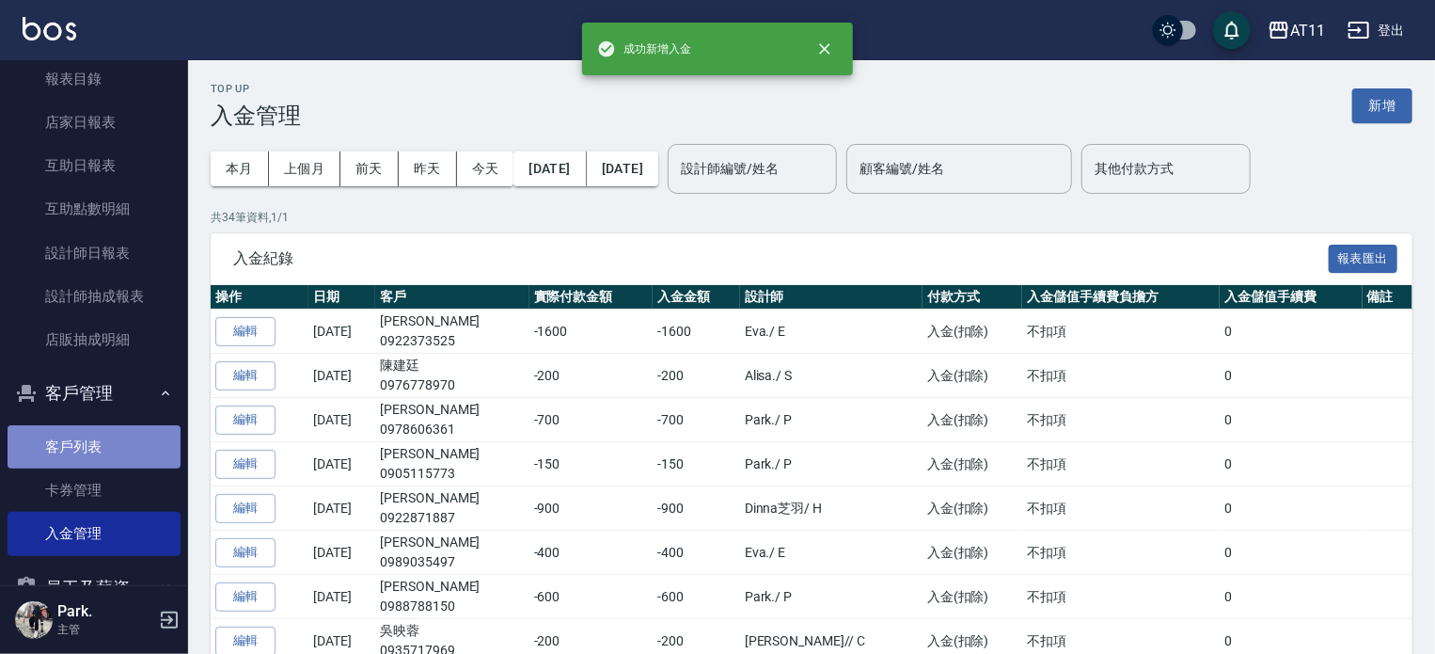 The height and width of the screenshot is (654, 1435). I want to click on h2: Top Up, so click(256, 88).